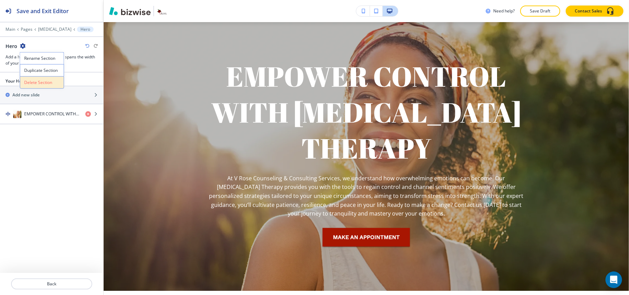  What do you see at coordinates (594, 11) in the screenshot?
I see `button: Contact Sales` at bounding box center [594, 11].